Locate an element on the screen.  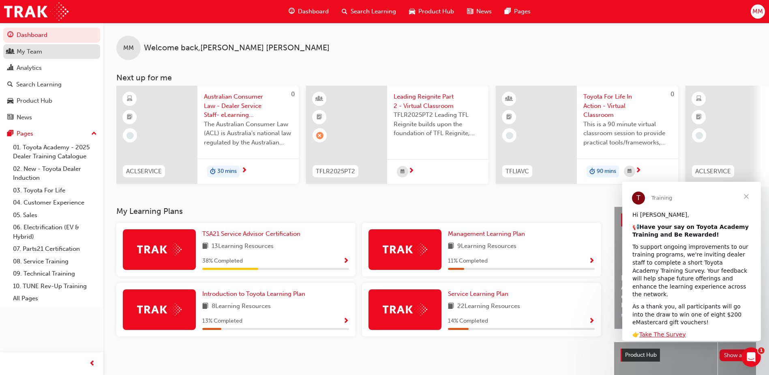
span: Toyota For Life In Action - Virtual Classroom is located at coordinates (628, 106).